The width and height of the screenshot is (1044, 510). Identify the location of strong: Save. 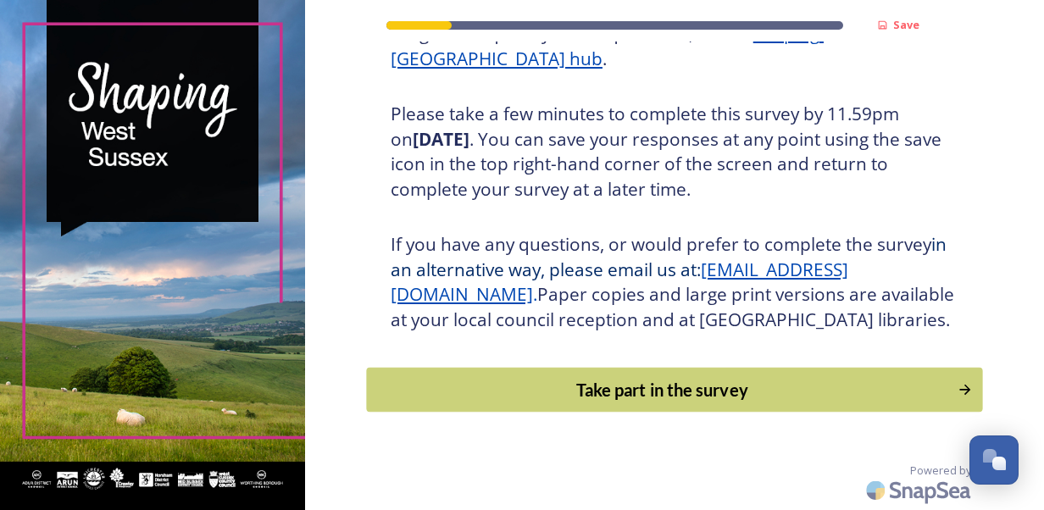
(906, 25).